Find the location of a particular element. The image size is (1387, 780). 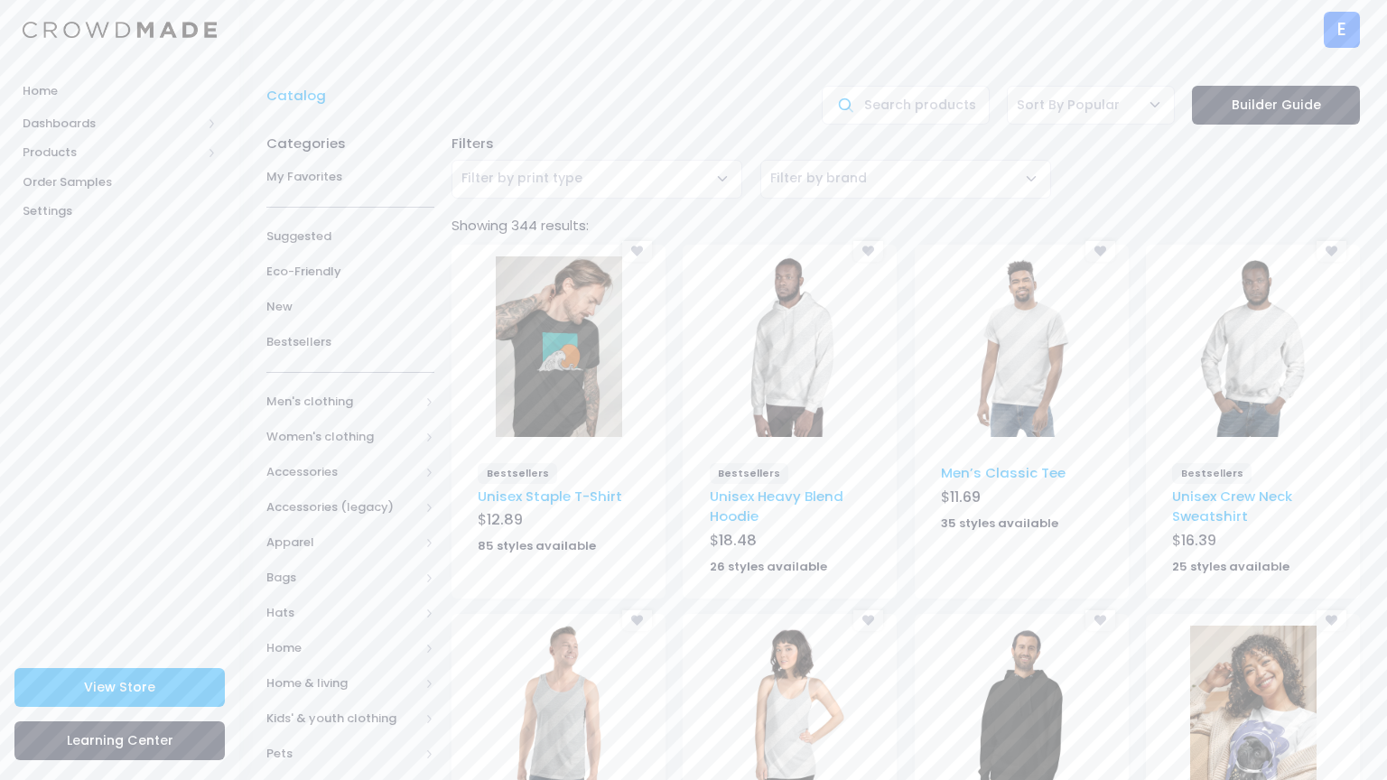

span: View Store is located at coordinates (119, 687).